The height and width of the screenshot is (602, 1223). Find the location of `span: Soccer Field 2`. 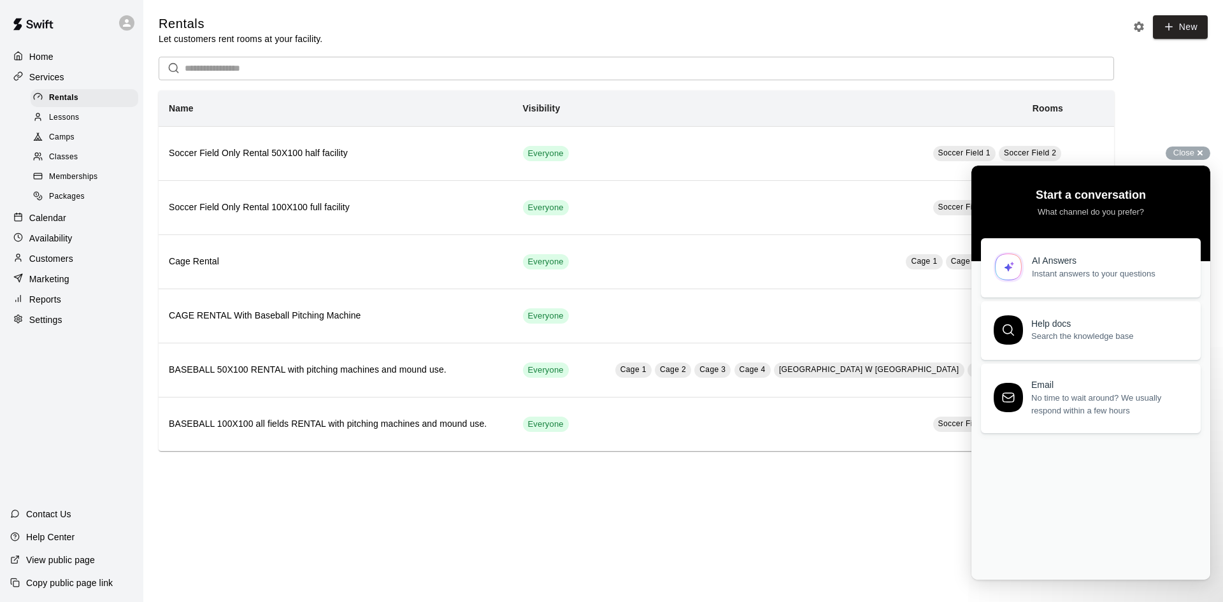

span: Soccer Field 2 is located at coordinates (1030, 153).